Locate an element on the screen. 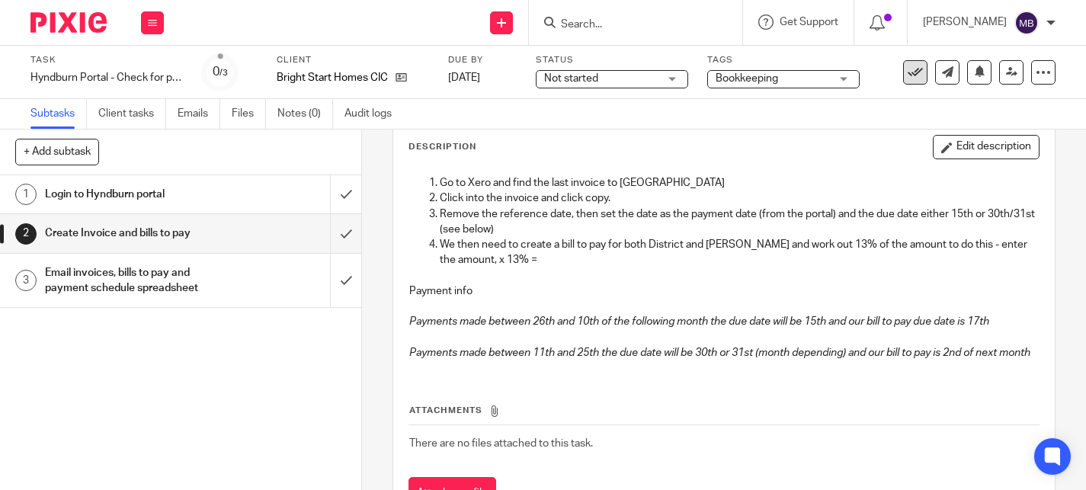 This screenshot has width=1086, height=490. a: Subtasks is located at coordinates (59, 114).